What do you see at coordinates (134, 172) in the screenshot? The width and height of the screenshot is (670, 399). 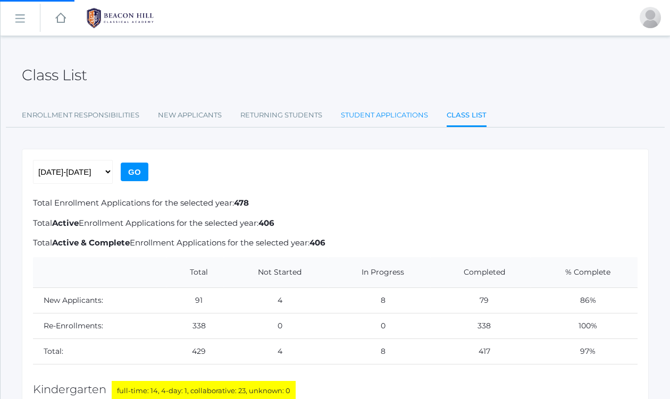 I see `input: Go` at bounding box center [134, 172].